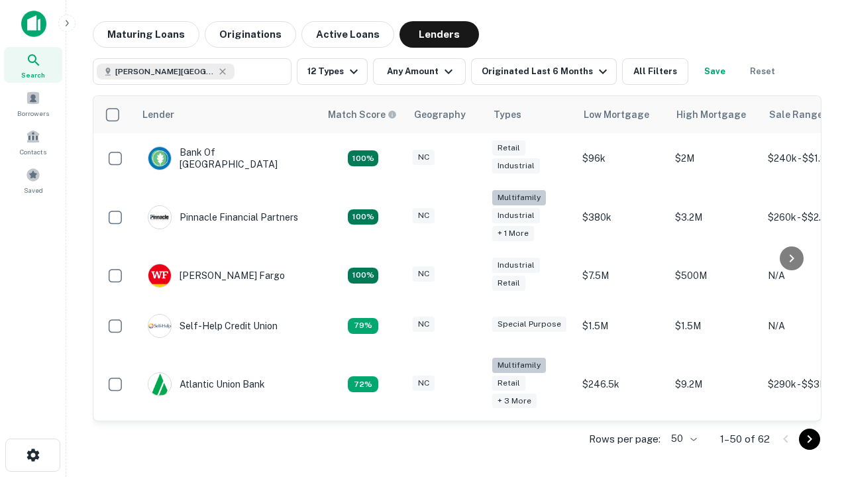 The image size is (848, 477). I want to click on div: Low Mortgage, so click(616, 115).